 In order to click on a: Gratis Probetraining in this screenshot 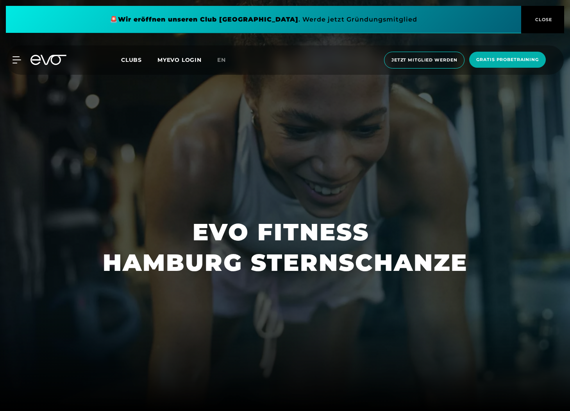, I will do `click(508, 60)`.